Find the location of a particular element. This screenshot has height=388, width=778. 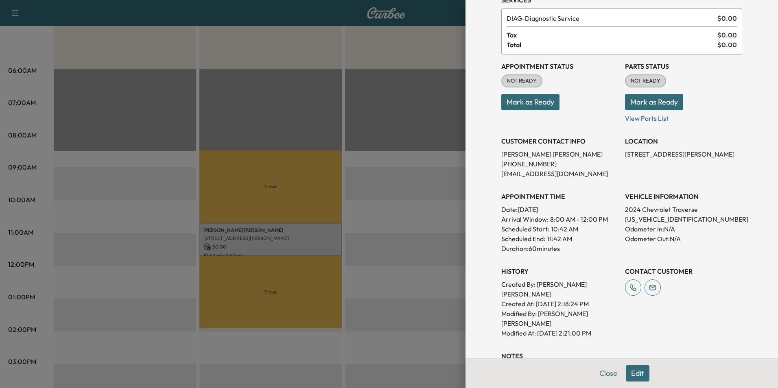

span: Tax is located at coordinates (612, 35).